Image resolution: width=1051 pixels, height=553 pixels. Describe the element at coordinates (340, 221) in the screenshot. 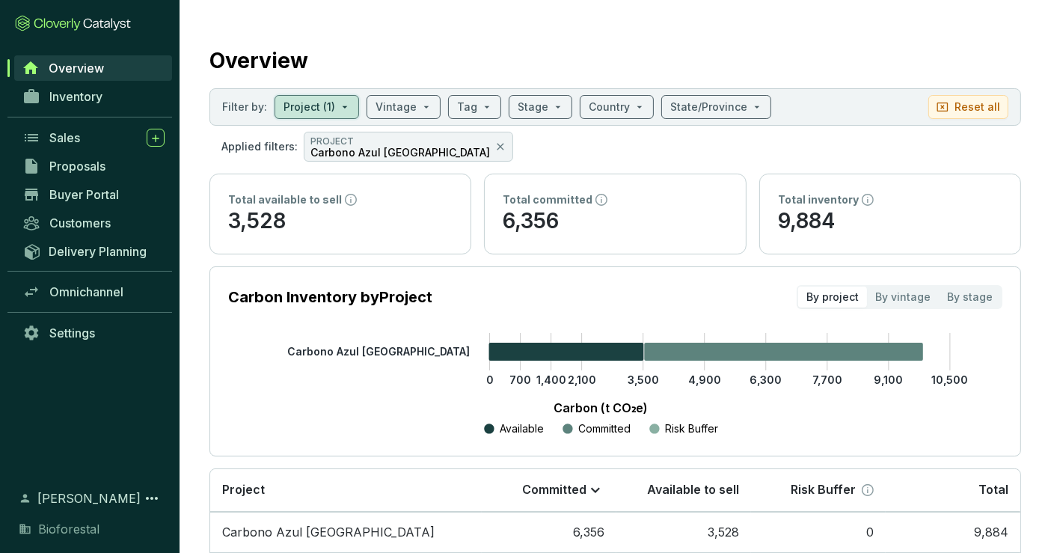

I see `p: 3,528` at that location.